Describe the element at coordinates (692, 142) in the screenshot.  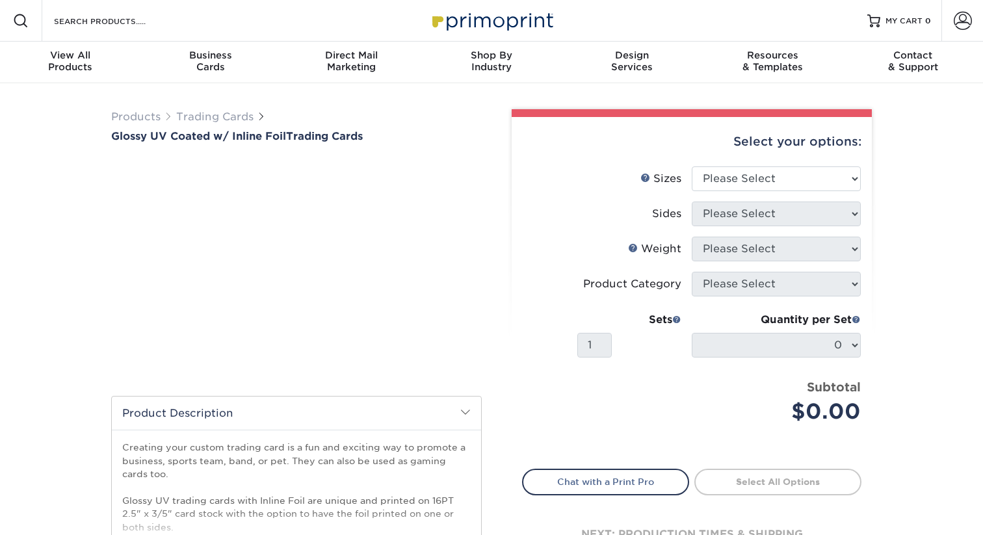
I see `div: Select your options:` at that location.